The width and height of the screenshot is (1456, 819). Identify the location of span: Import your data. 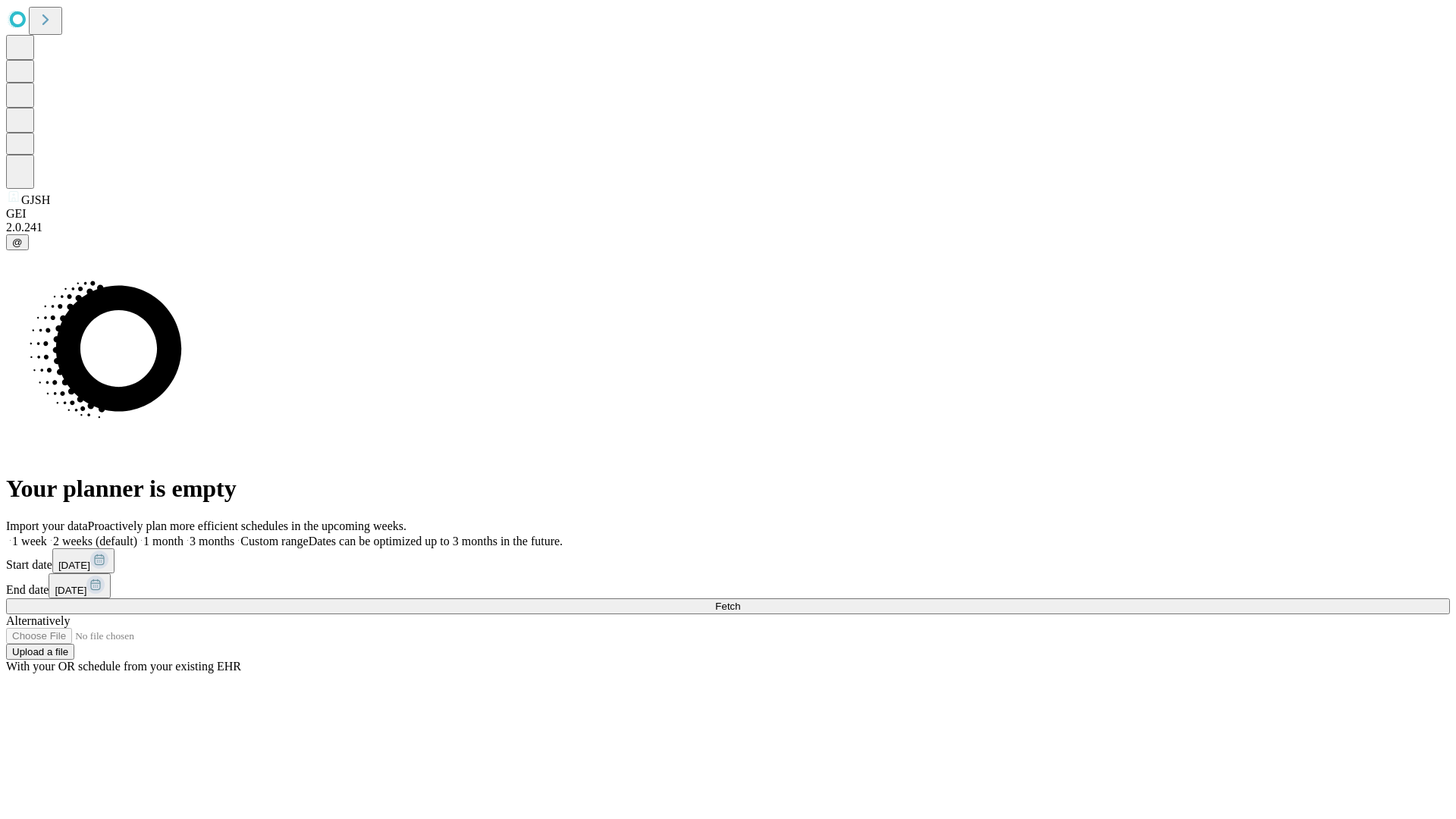
(47, 526).